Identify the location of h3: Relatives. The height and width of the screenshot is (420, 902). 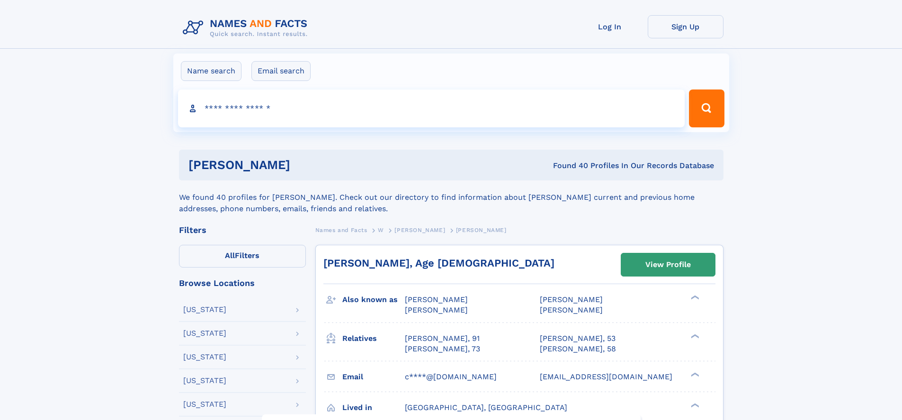
(373, 338).